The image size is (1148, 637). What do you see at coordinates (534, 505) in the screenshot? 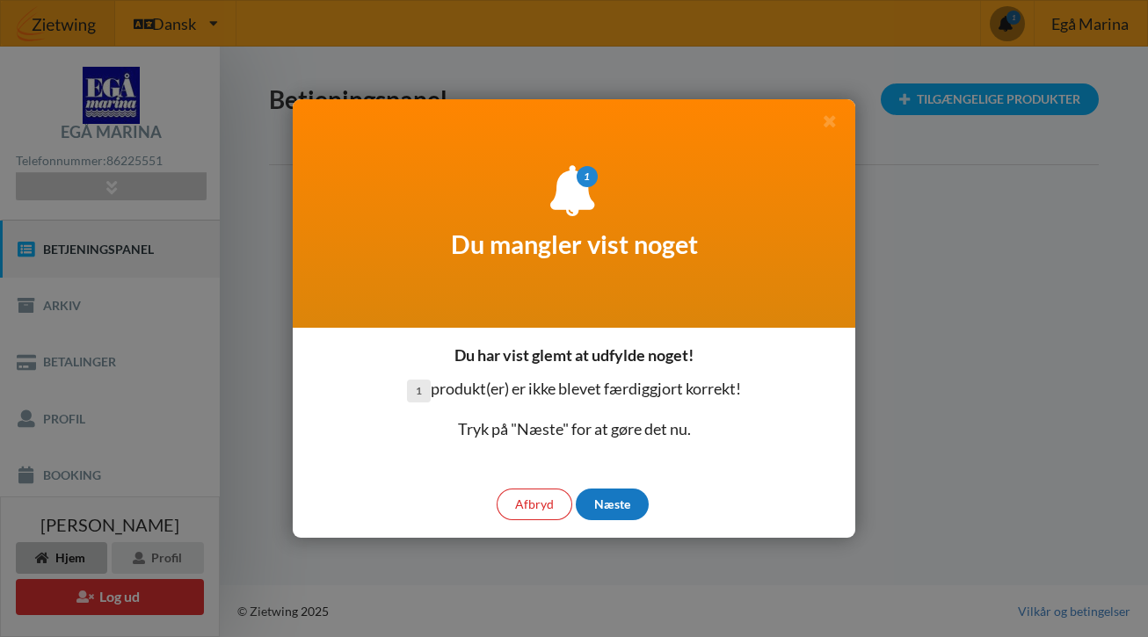
I see `div: Afbryd` at bounding box center [534, 505].